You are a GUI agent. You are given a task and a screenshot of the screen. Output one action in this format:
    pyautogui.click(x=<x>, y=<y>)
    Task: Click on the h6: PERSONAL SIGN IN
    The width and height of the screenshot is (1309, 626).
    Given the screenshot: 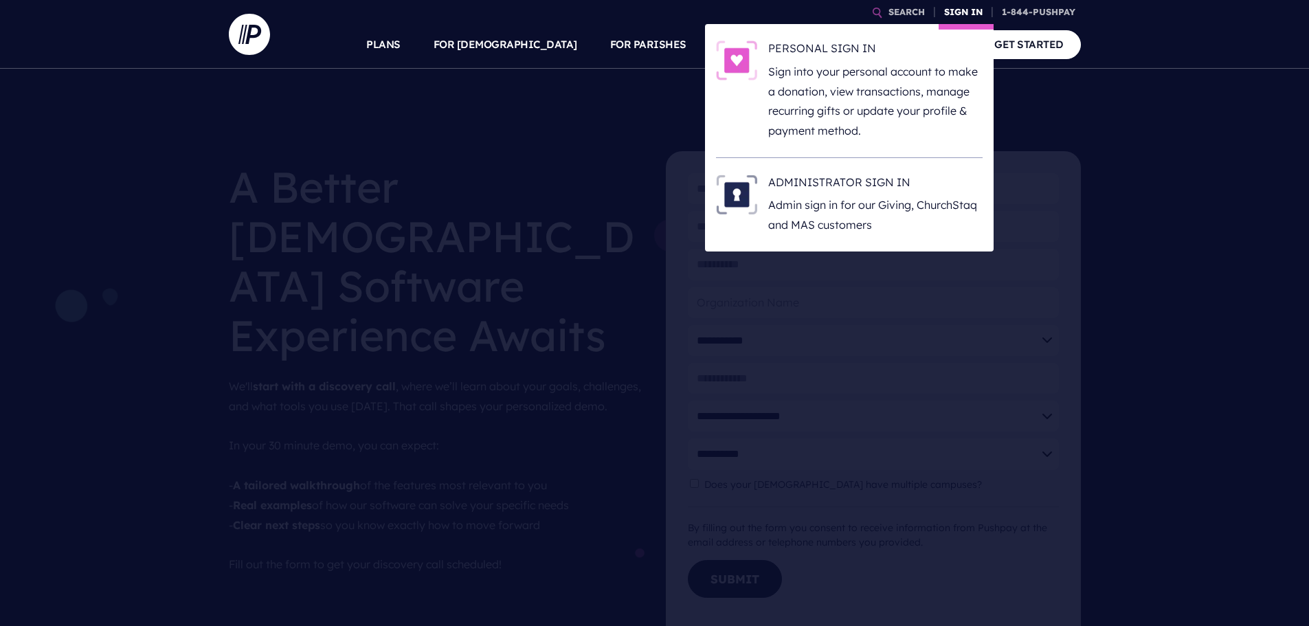 What is the action you would take?
    pyautogui.click(x=875, y=51)
    